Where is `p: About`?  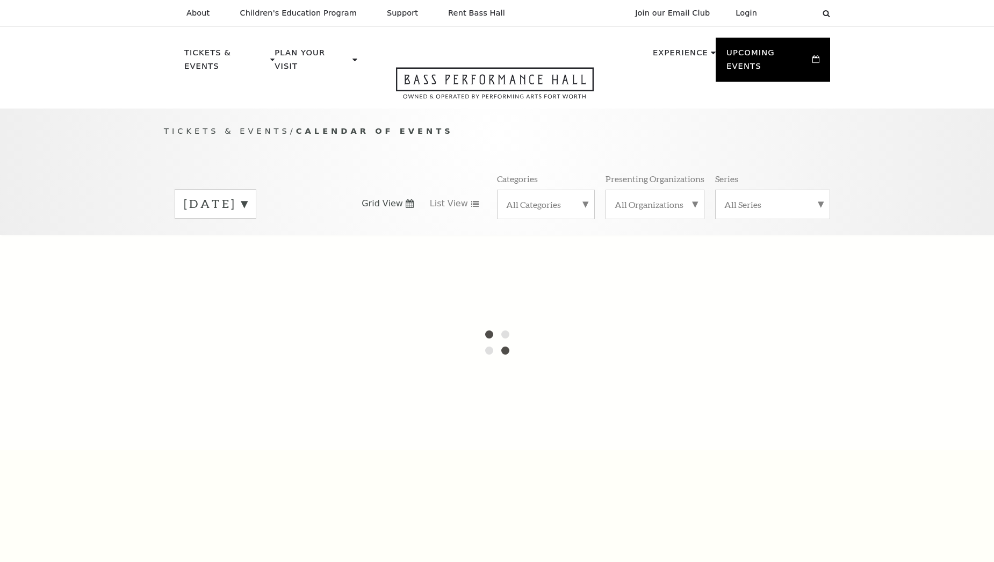 p: About is located at coordinates (198, 13).